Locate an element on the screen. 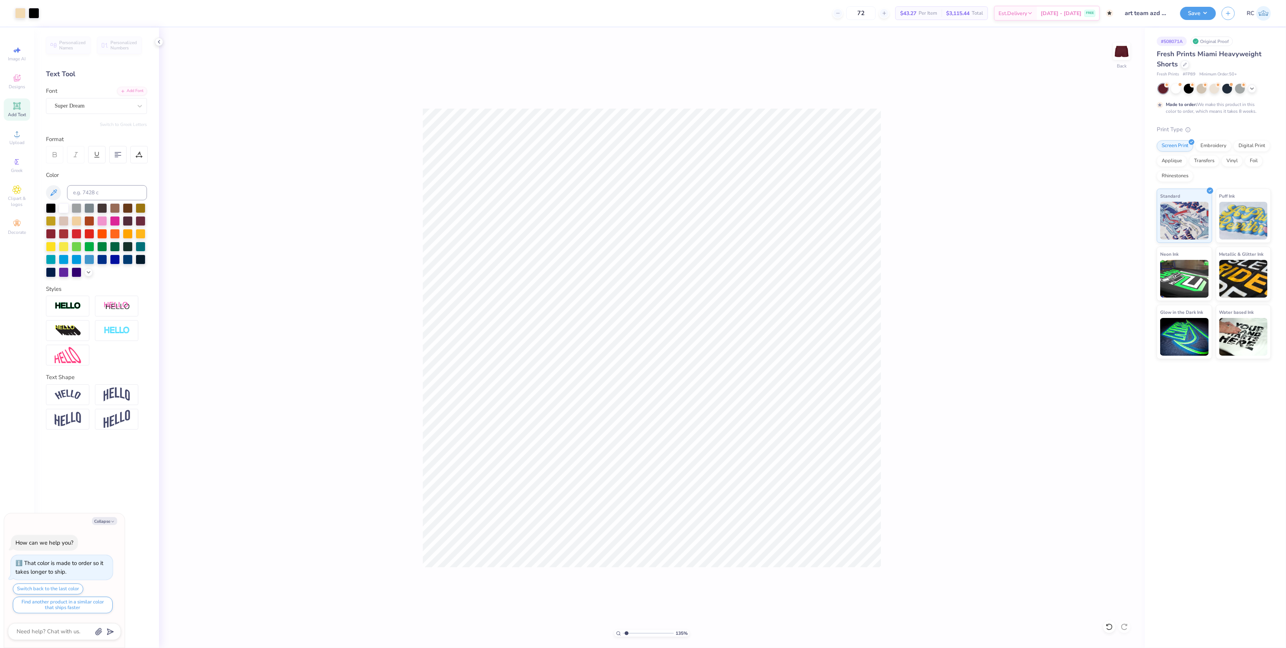  span: Image AI is located at coordinates (17, 59).